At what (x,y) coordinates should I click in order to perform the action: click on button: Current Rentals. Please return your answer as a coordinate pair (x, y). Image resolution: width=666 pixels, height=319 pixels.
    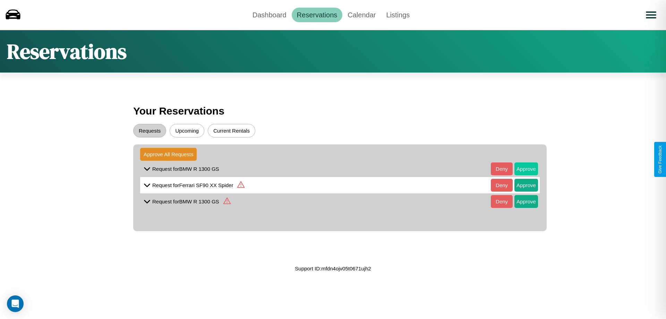
    Looking at the image, I should click on (231, 130).